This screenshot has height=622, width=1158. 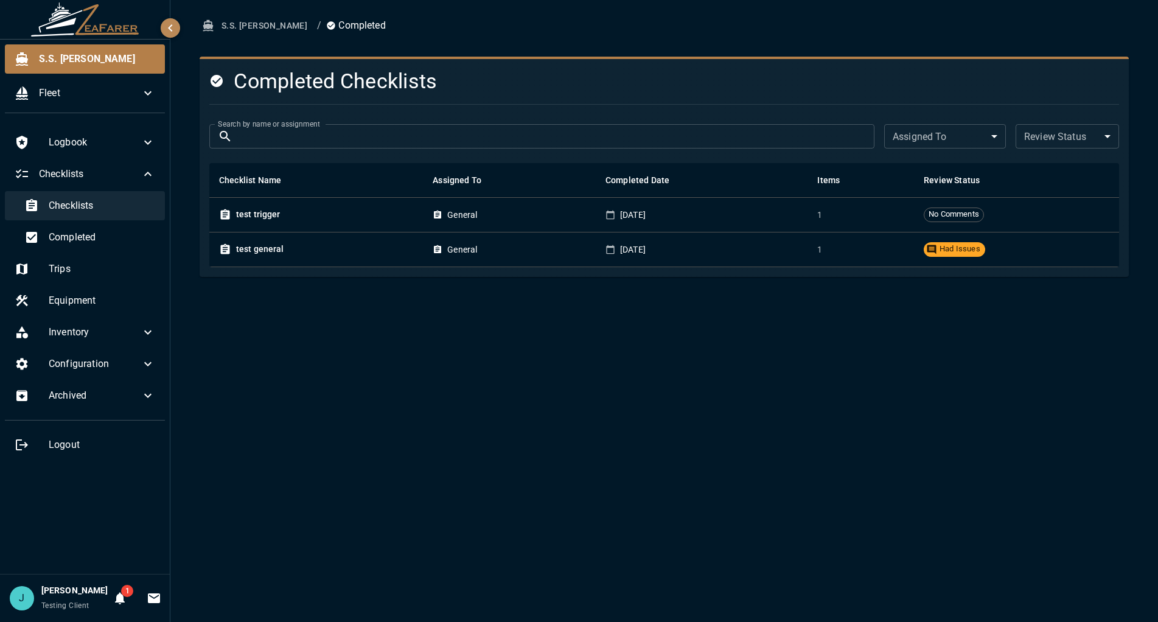 I want to click on th: Review Status, so click(x=1017, y=180).